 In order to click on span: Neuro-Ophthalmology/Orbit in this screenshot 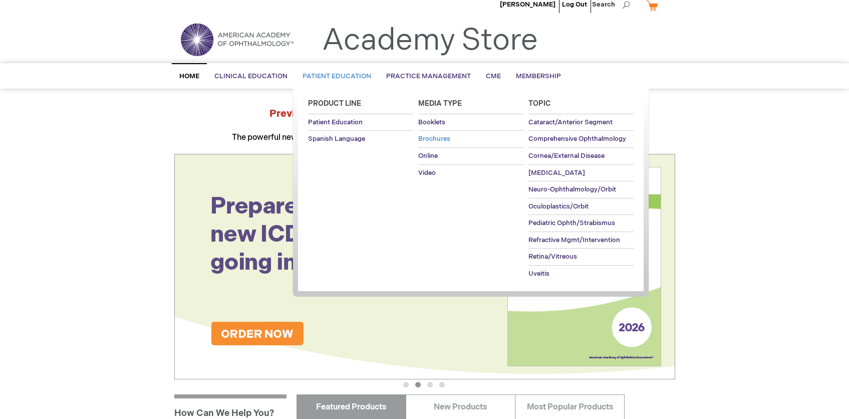, I will do `click(572, 189)`.